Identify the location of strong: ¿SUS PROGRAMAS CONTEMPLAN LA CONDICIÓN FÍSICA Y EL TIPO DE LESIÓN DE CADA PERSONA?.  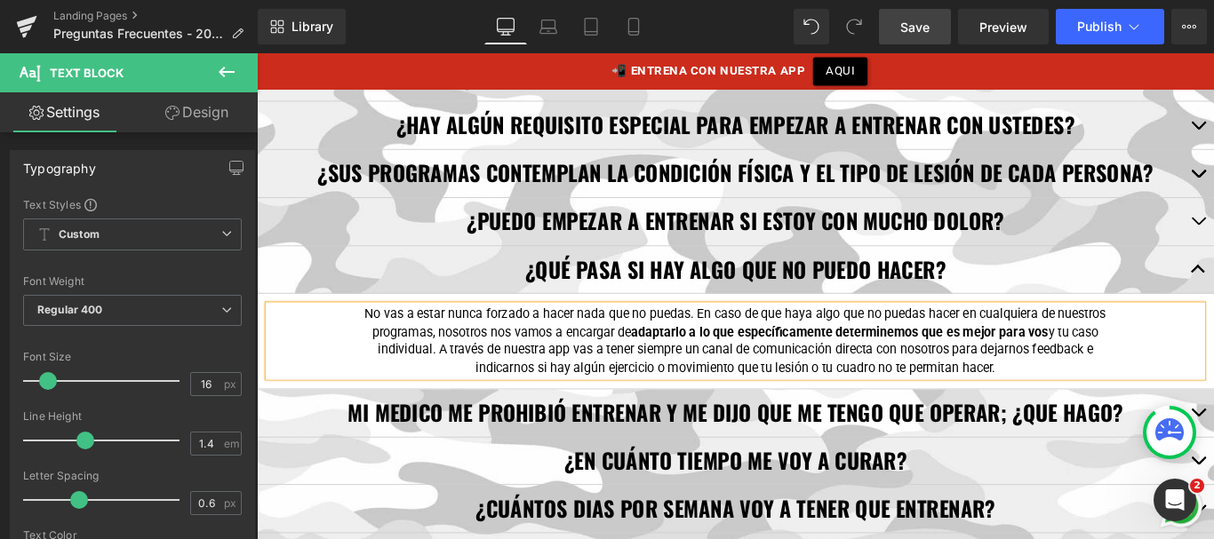
(537, 134).